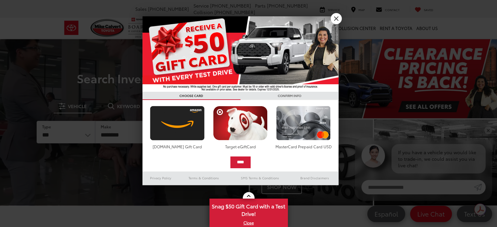 Image resolution: width=497 pixels, height=227 pixels. What do you see at coordinates (192, 96) in the screenshot?
I see `h3: CHOOSE CARD` at bounding box center [192, 96].